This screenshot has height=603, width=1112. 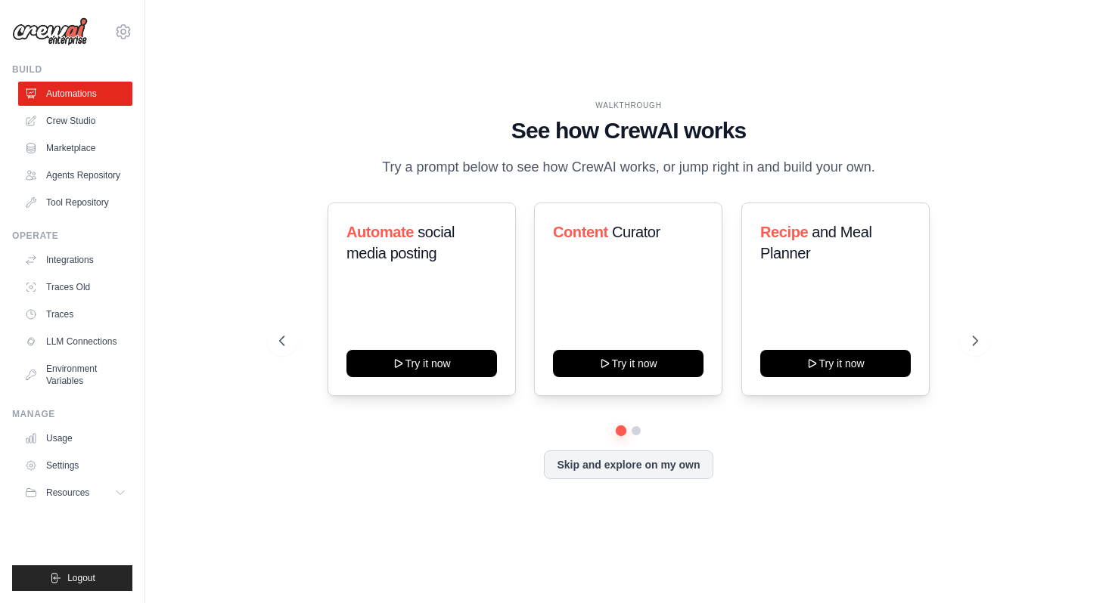 I want to click on button: Skip and explore on my own, so click(x=628, y=465).